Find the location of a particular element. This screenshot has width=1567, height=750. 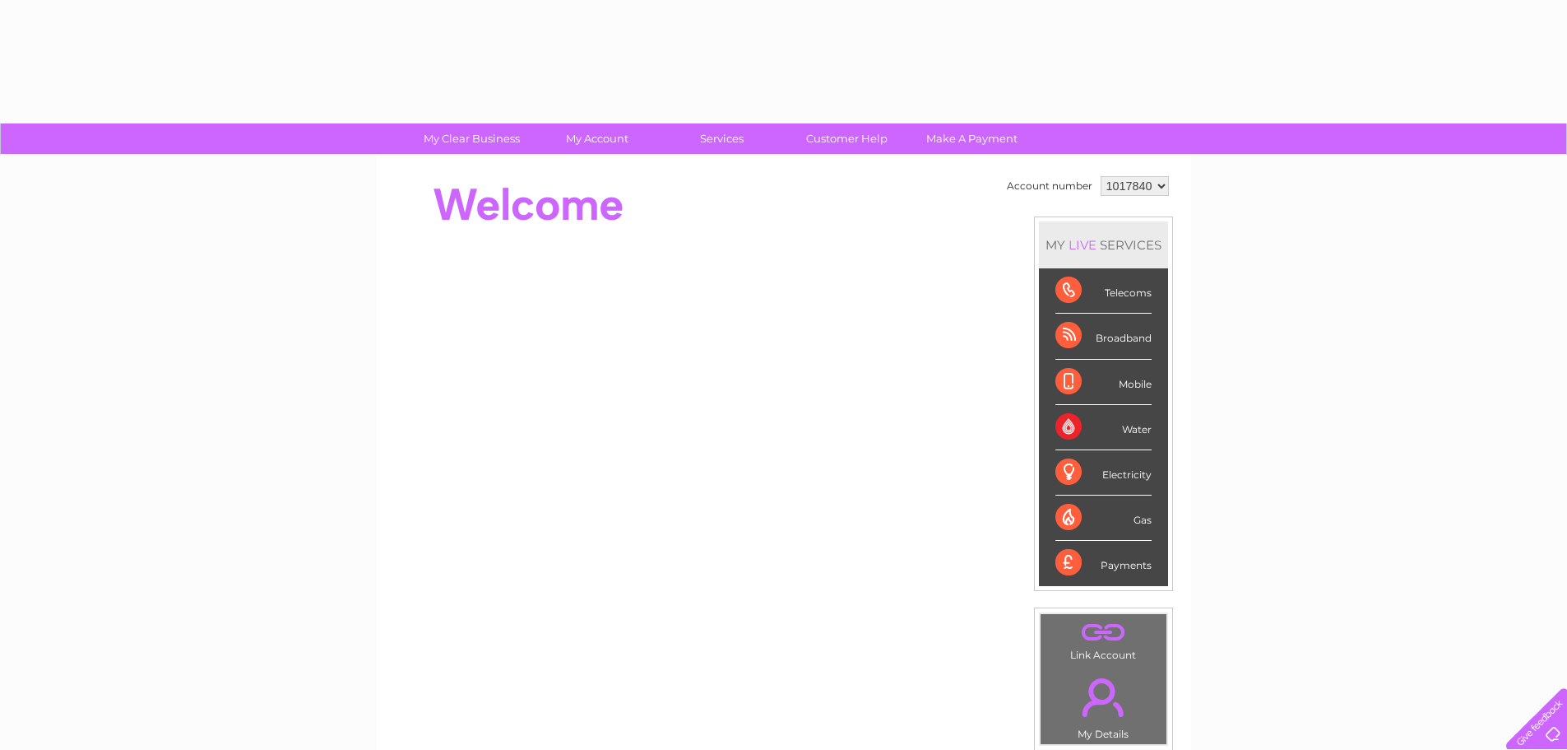

a: Customer Help is located at coordinates (847, 138).